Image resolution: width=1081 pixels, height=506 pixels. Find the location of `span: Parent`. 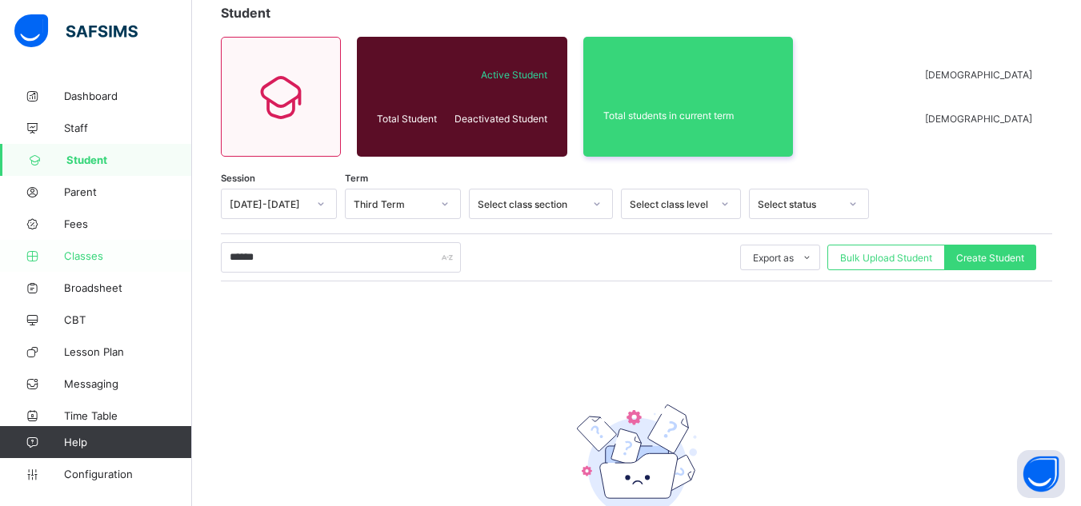

span: Parent is located at coordinates (128, 192).